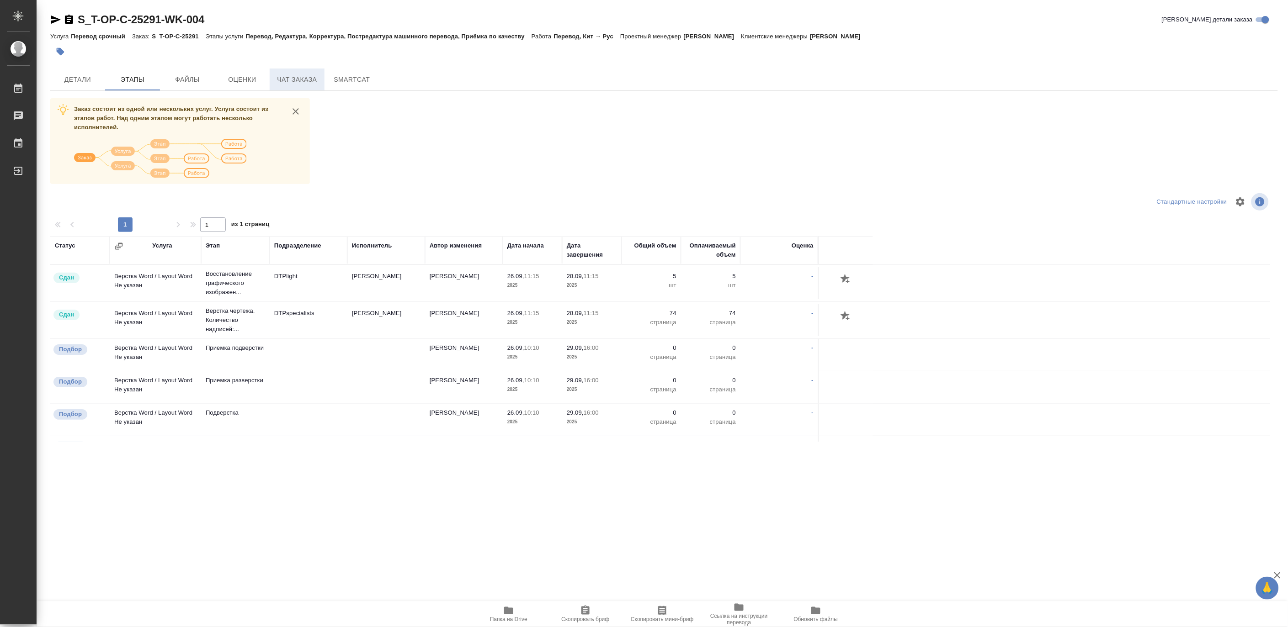  What do you see at coordinates (65, 246) in the screenshot?
I see `div: Статус` at bounding box center [65, 246].